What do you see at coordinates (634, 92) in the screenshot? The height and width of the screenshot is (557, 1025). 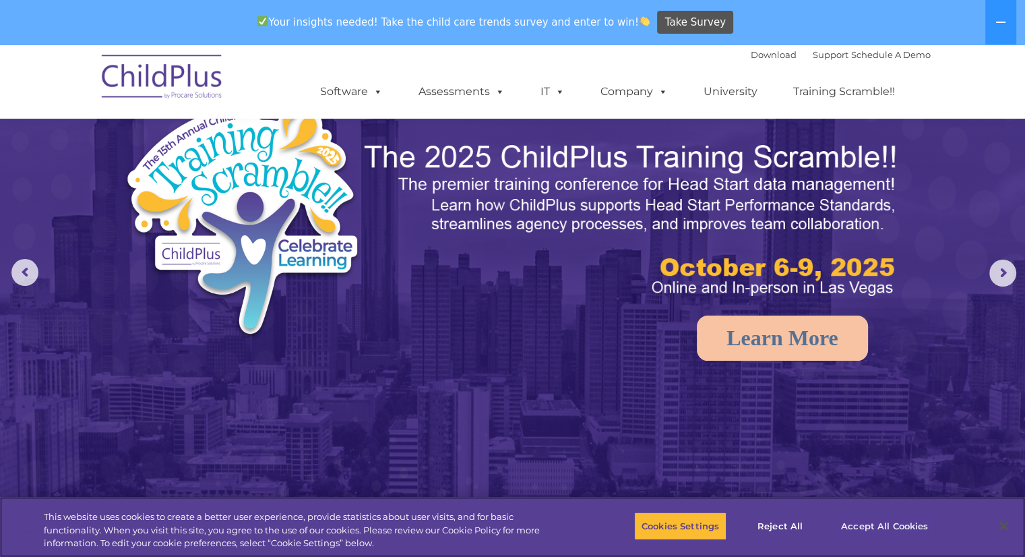 I see `a: Company` at bounding box center [634, 92].